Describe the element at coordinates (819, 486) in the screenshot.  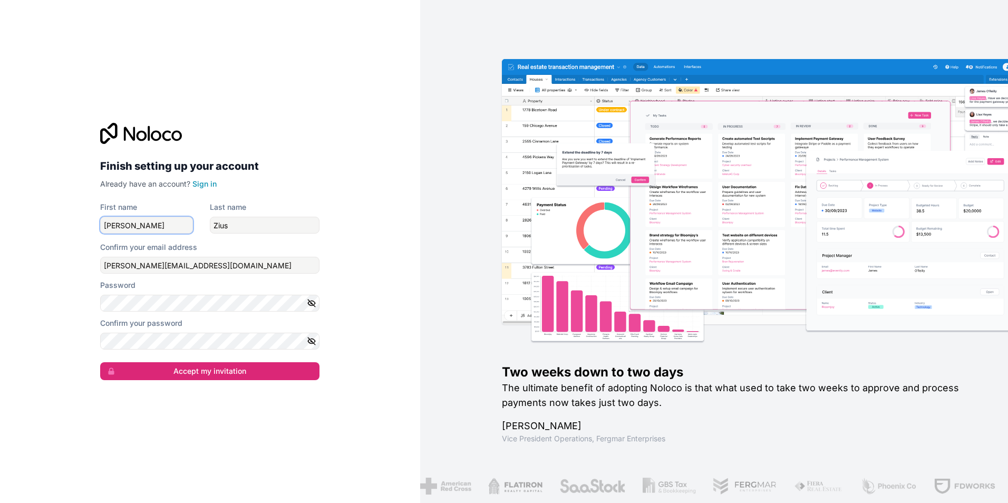
I see `img: /assets/fiera-fwj2N5v4.png` at that location.